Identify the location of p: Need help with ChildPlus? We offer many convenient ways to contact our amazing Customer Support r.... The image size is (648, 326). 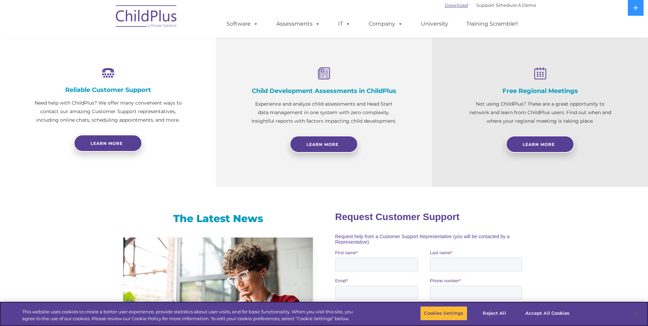
(108, 111).